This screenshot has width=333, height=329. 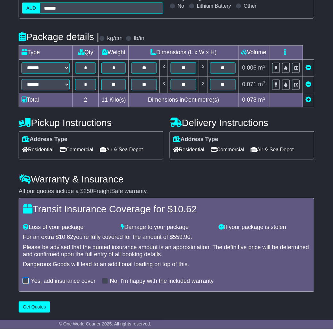 I want to click on span: 0.071, so click(x=249, y=85).